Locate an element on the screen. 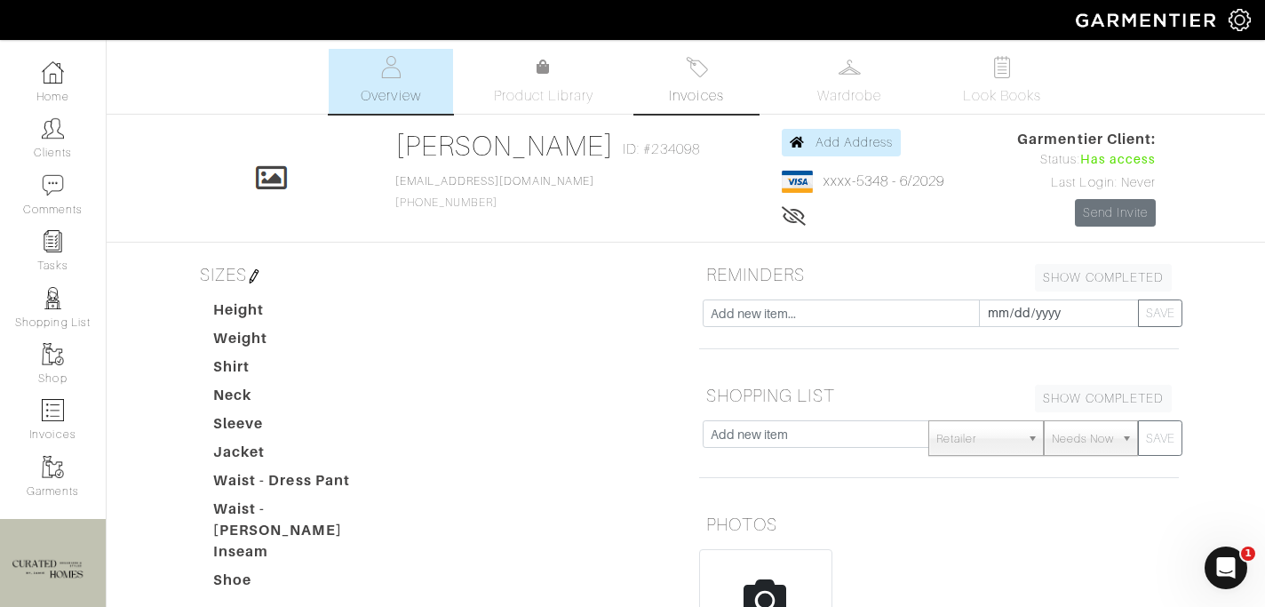  img: stylists-icon-eb353228a002819b7ec25b43dbf5f0378dd9e0616d9560372ff212230b889e62.png is located at coordinates (52, 298).